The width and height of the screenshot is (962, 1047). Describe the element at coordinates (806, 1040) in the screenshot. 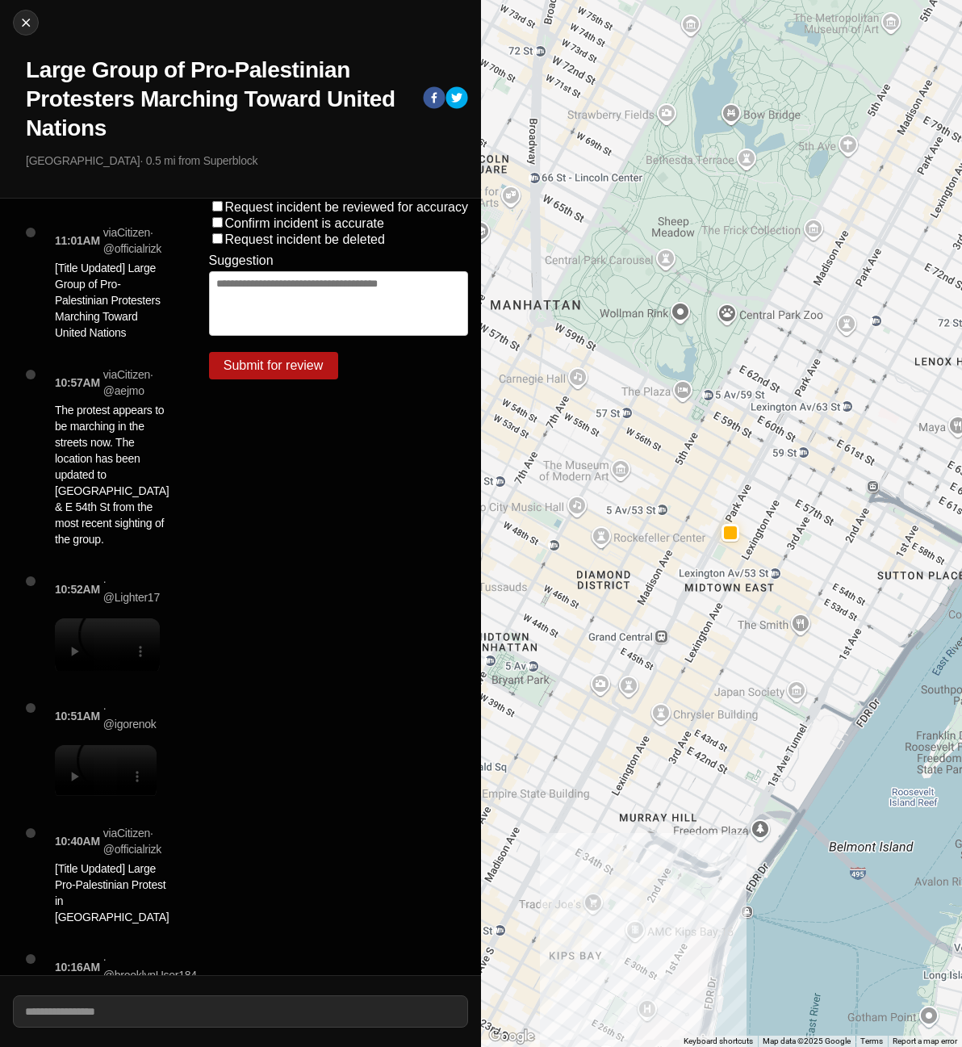

I see `span: Map data ©2025 Google` at that location.